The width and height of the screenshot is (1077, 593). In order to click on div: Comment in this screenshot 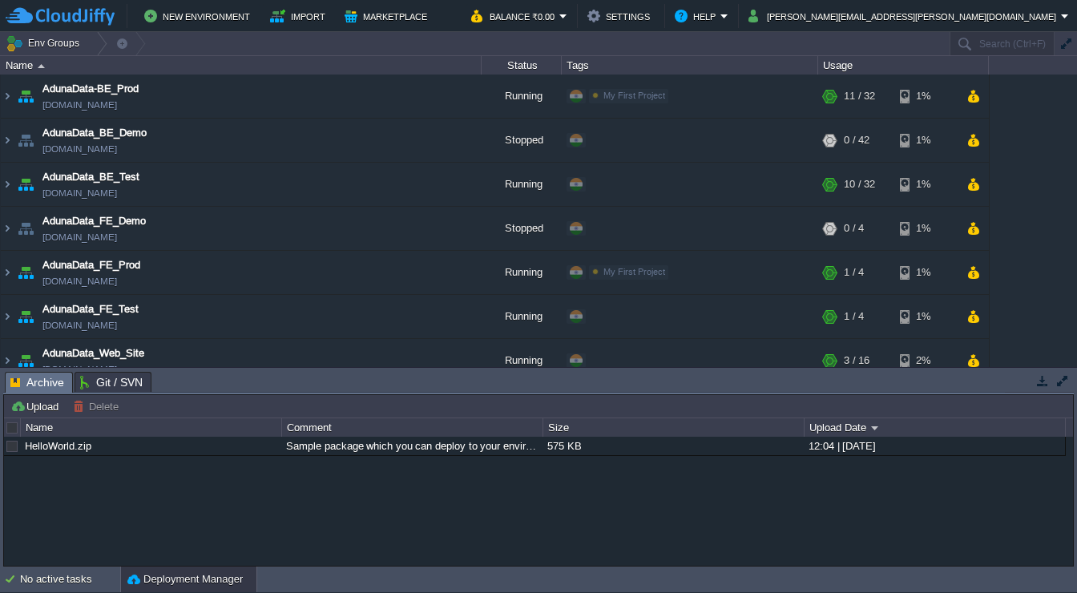, I will do `click(413, 427)`.